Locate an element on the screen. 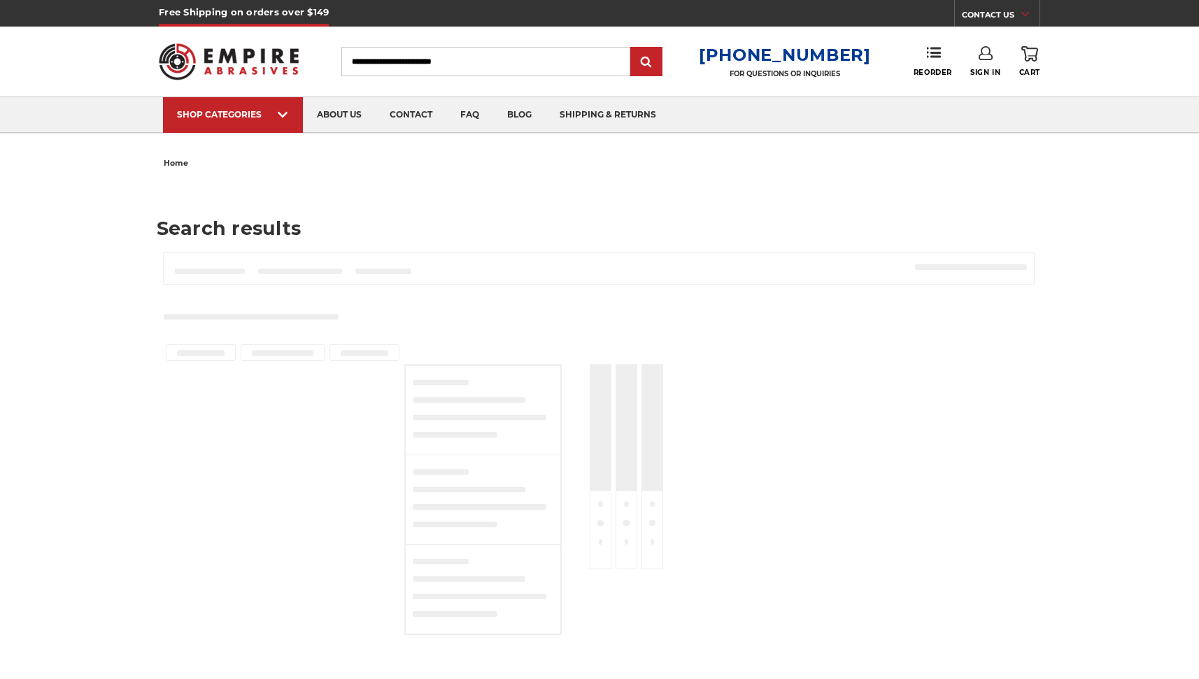 The width and height of the screenshot is (1199, 679). h1: Search results is located at coordinates (599, 228).